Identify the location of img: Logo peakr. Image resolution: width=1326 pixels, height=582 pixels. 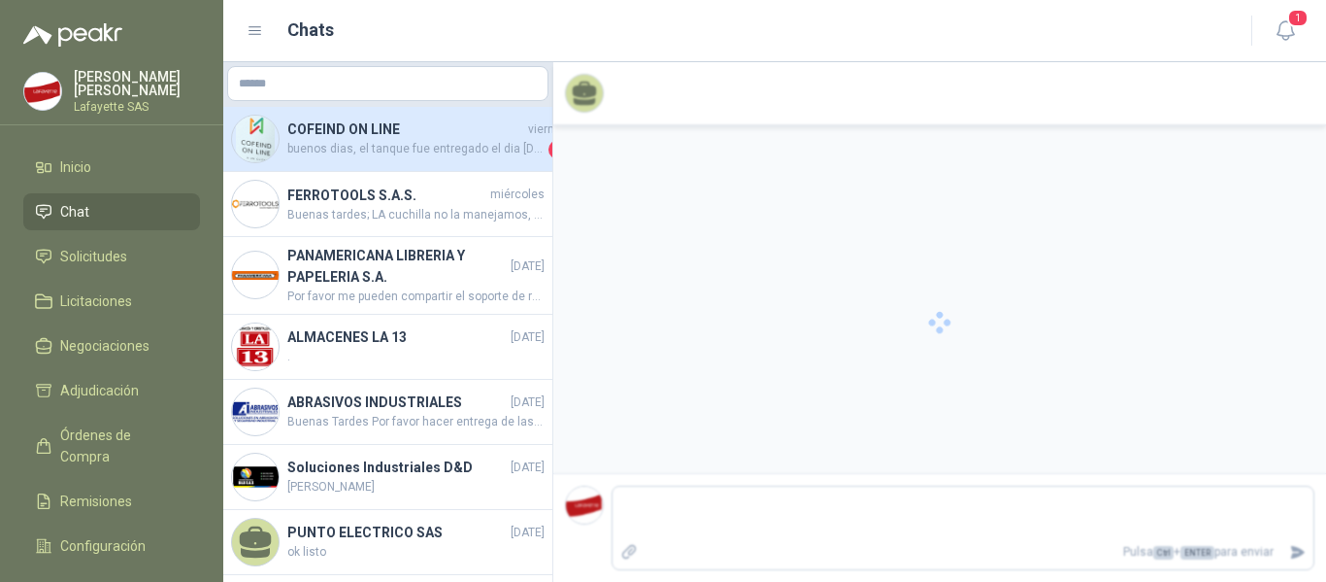
(73, 35).